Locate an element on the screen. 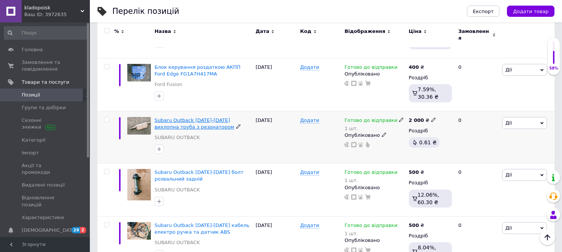  span: Додати товар is located at coordinates (530, 11).